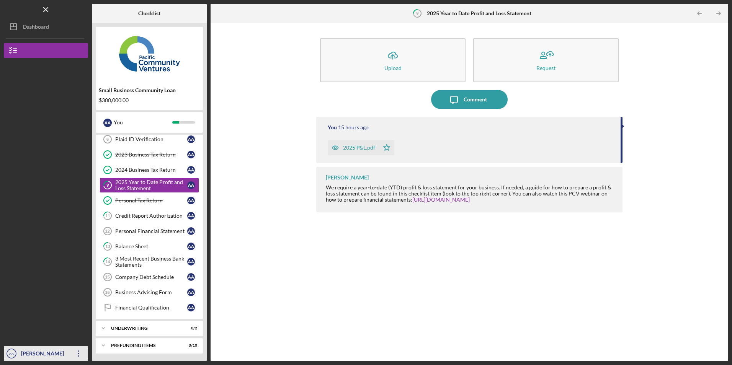 This screenshot has height=365, width=732. Describe the element at coordinates (149, 216) in the screenshot. I see `a: 11Credit Report AuthorizationAA` at that location.